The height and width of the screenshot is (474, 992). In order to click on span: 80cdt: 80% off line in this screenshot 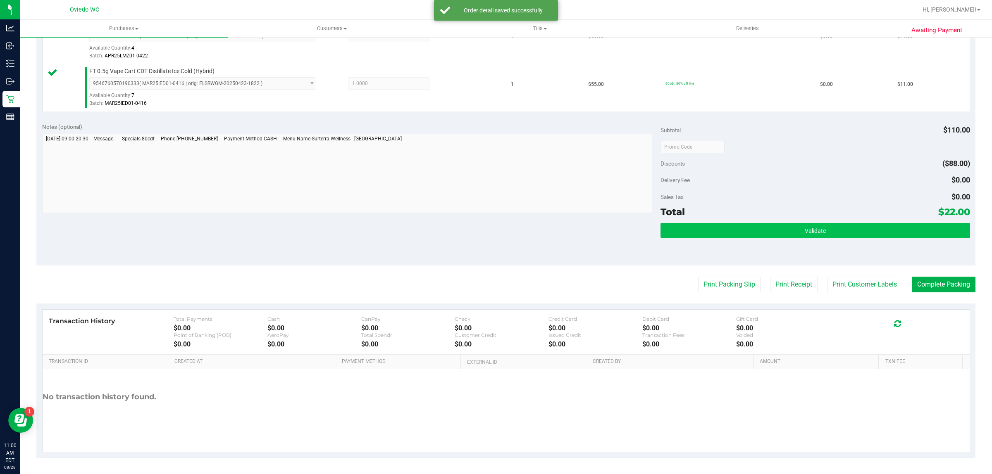, I will do `click(679, 83)`.